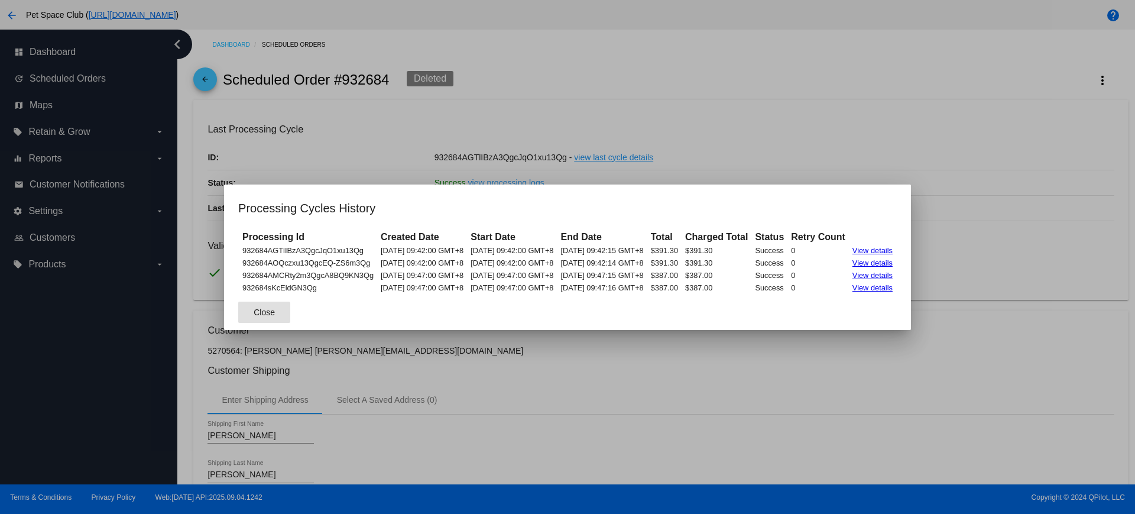 This screenshot has height=514, width=1135. What do you see at coordinates (308, 237) in the screenshot?
I see `th: Processing Id` at bounding box center [308, 237].